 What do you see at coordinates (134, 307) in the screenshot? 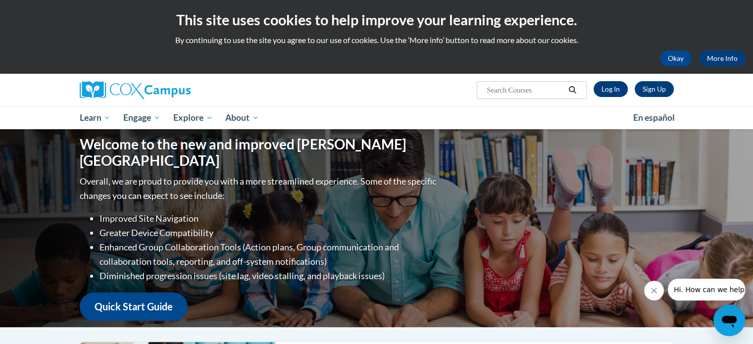
I see `a: Quick Start Guide` at bounding box center [134, 307].